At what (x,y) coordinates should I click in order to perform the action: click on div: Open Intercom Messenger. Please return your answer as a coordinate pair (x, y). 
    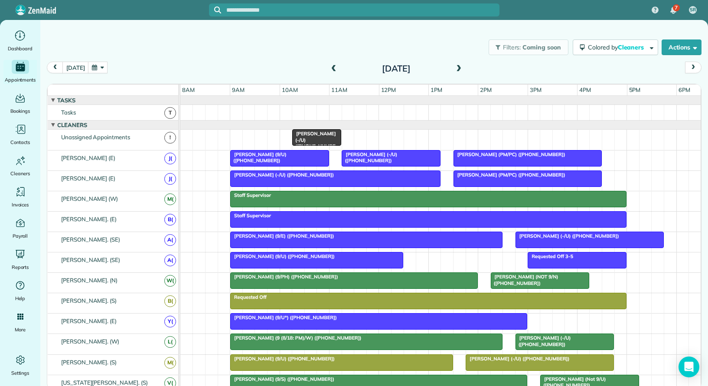
    Looking at the image, I should click on (689, 367).